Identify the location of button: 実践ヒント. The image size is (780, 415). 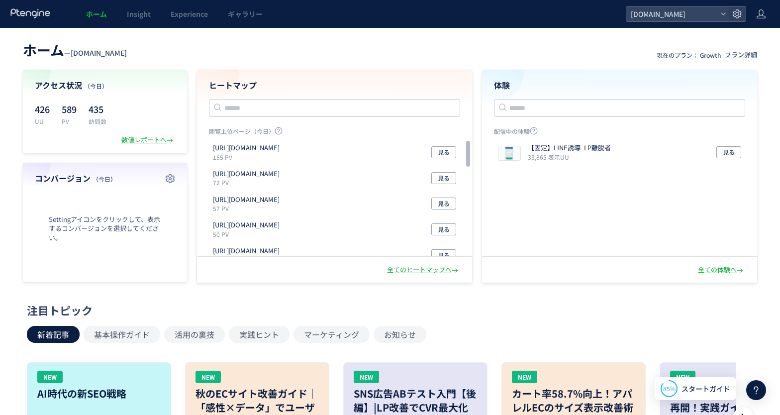
(259, 334).